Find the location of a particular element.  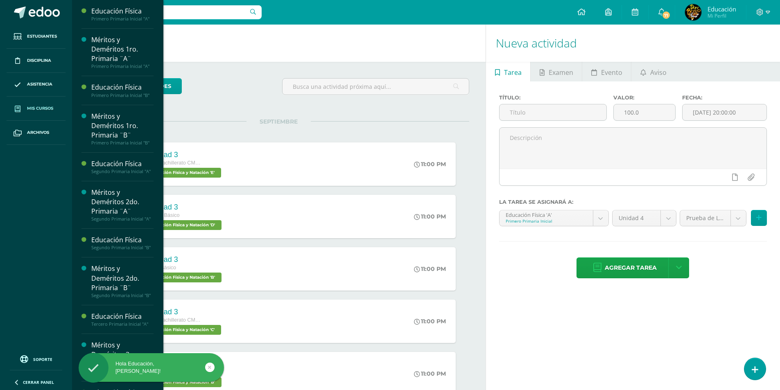

a: Disciplina is located at coordinates (36, 61).